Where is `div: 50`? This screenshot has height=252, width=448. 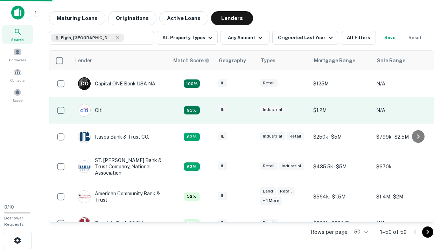 div: 50 is located at coordinates (360, 232).